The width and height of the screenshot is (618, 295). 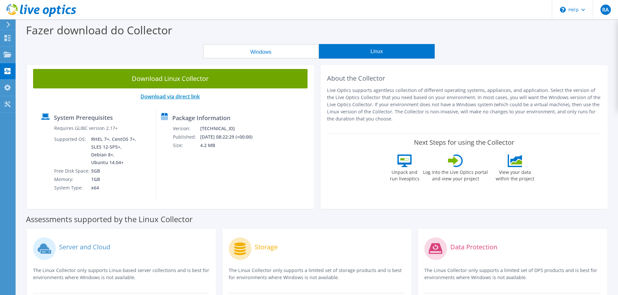 What do you see at coordinates (86, 128) in the screenshot?
I see `label: Requires GLIBC version 2.17+` at bounding box center [86, 128].